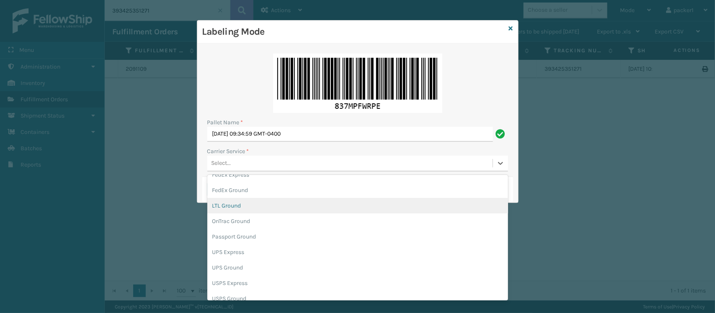 This screenshot has height=313, width=715. Describe the element at coordinates (358, 175) in the screenshot. I see `div: FedEx Express` at that location.